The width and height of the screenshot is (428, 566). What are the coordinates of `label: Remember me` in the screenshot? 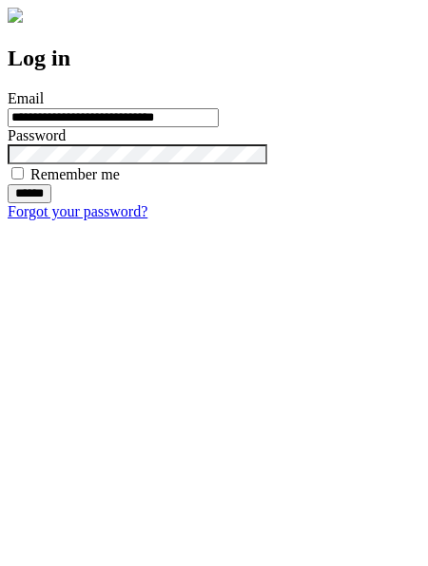 It's located at (75, 174).